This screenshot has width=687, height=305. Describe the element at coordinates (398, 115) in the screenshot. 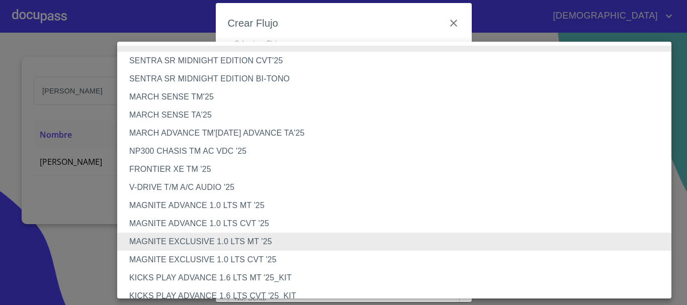

I see `li: MARCH SENSE TA'25` at that location.